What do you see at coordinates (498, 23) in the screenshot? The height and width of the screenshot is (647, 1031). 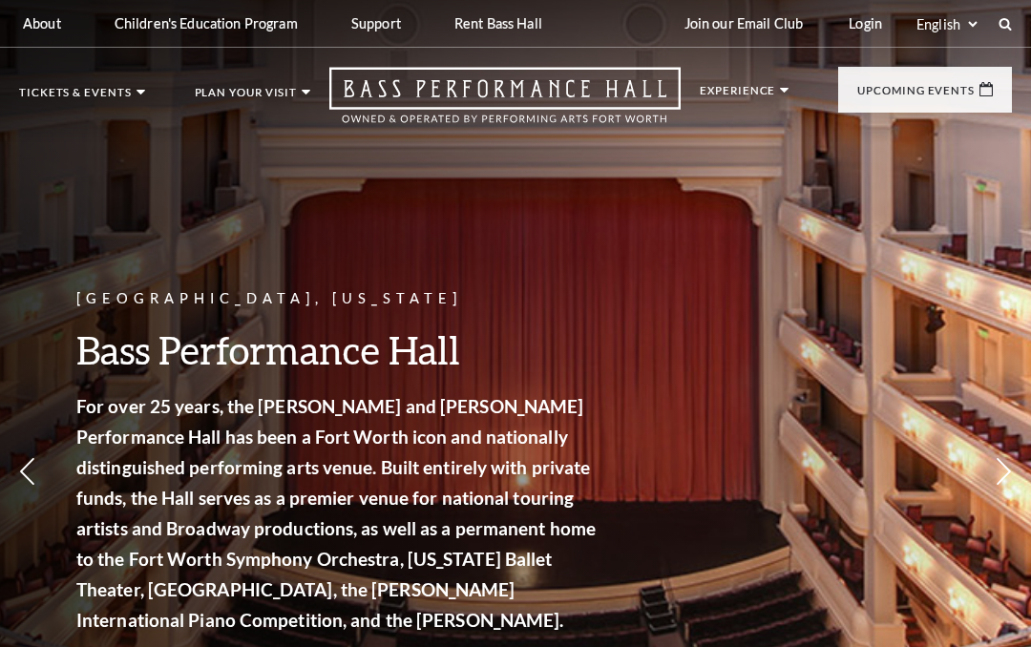 I see `p: Rent Bass Hall` at bounding box center [498, 23].